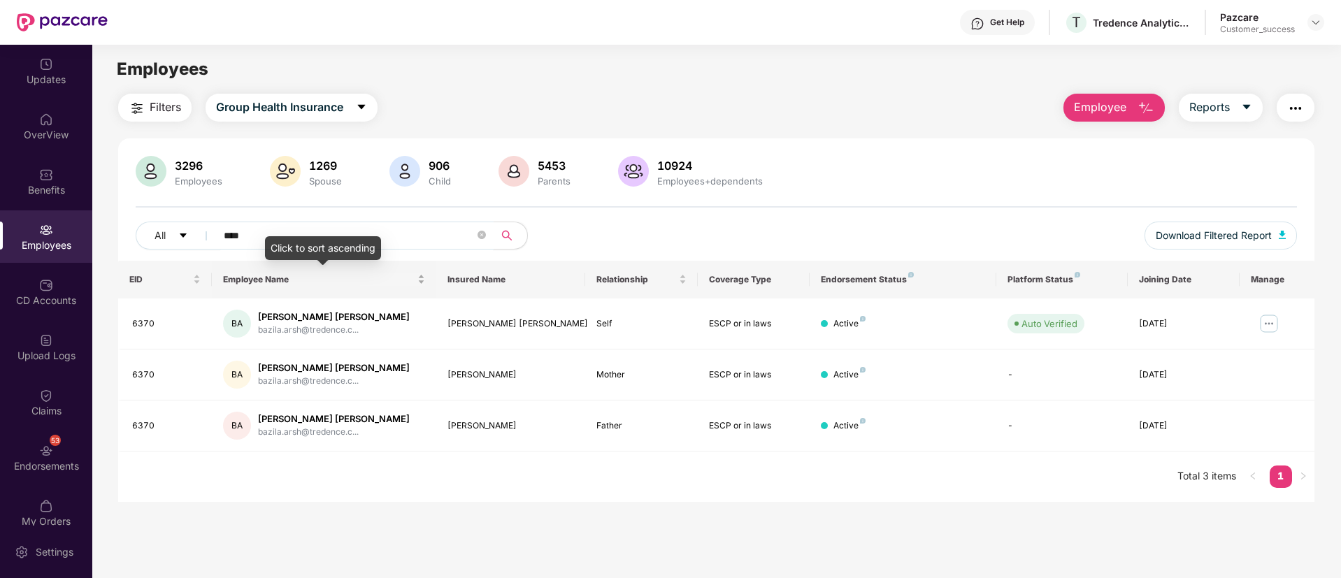 The image size is (1341, 578). Describe the element at coordinates (46, 230) in the screenshot. I see `img: svg+xml;base64,PHN2ZyBpZD0iRW1wbG95ZWVzIiB4bWxucz0iaHR0cDovL3d3dy53My5vcmcvMjAwMC9zdmciIHdpZHRoPS...` at that location.